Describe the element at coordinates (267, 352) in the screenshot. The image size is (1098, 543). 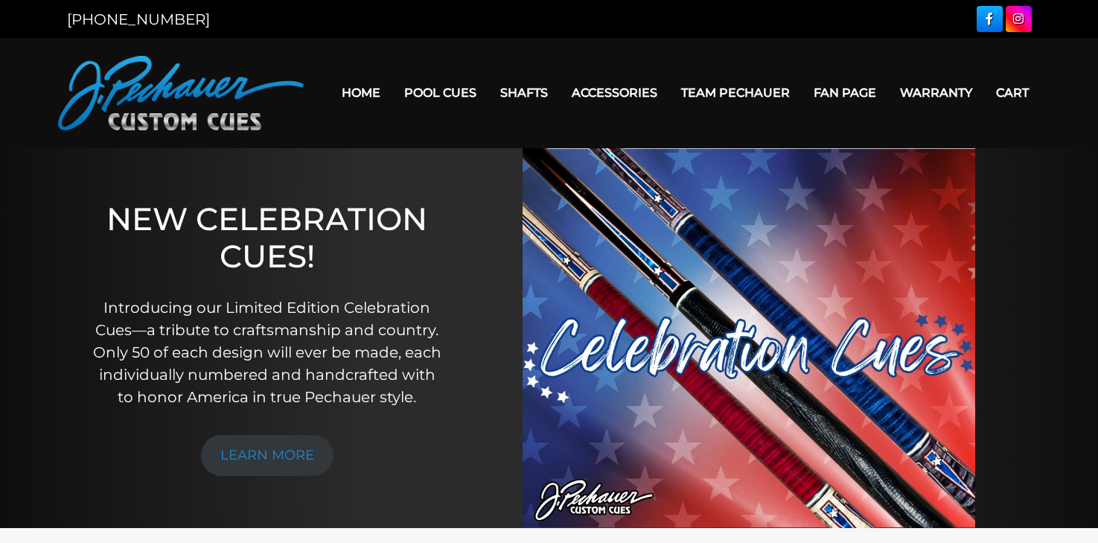
I see `p: Introducing our Limited Edition Celebration Cues—a tribute to craftsmanship and country. Only 50 ...` at that location.